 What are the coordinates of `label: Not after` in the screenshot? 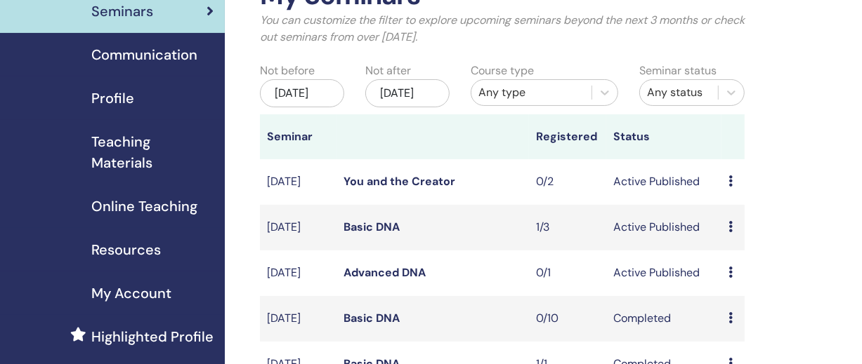 It's located at (388, 71).